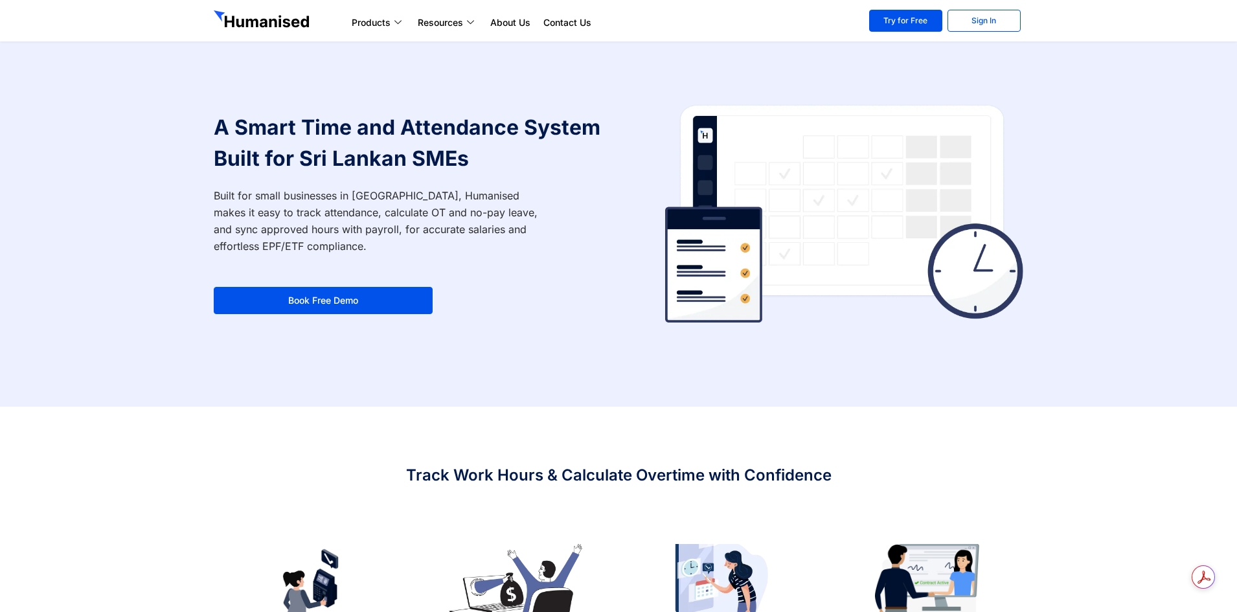 This screenshot has height=612, width=1237. Describe the element at coordinates (510, 23) in the screenshot. I see `a: About Us` at that location.